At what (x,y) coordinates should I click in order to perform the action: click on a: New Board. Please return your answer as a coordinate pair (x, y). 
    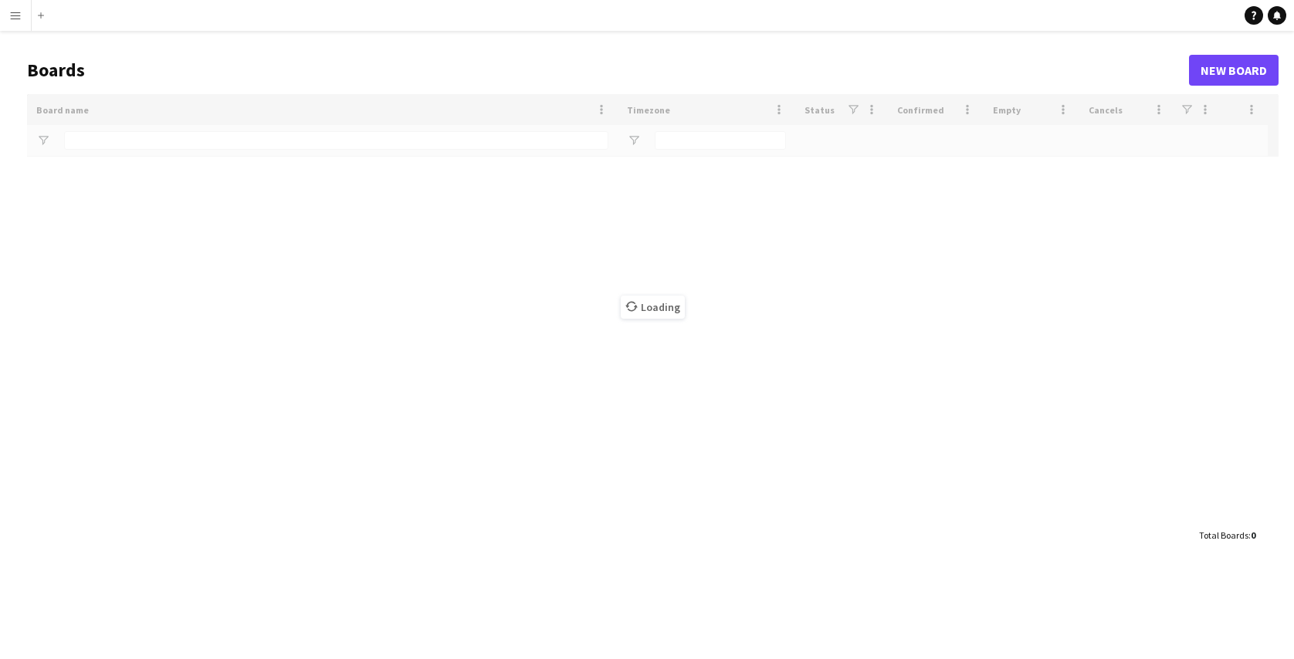
    Looking at the image, I should click on (1233, 70).